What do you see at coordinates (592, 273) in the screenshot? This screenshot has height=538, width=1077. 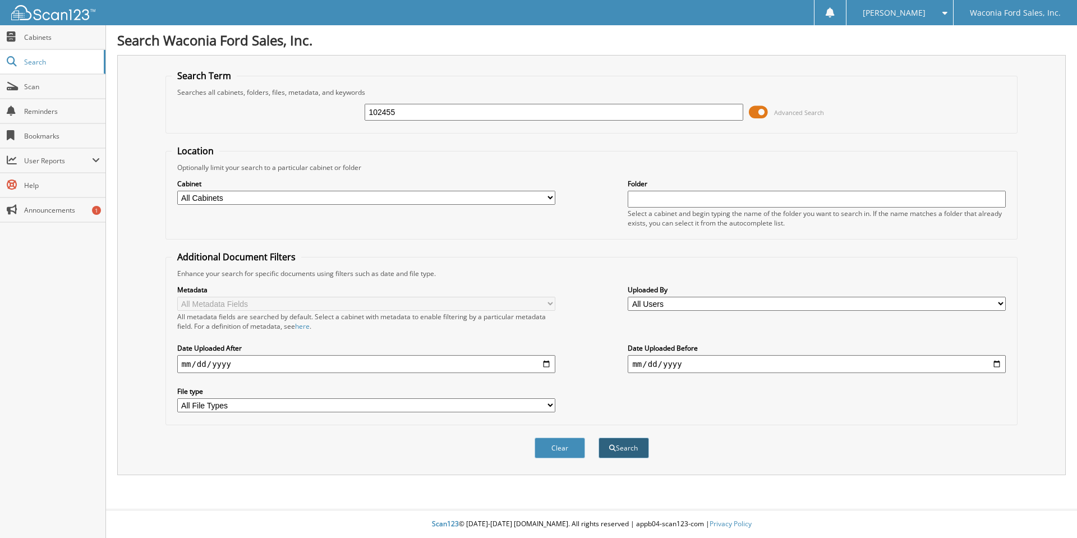 I see `div: Enhance your search for specific documents using filters such as date and file type.` at bounding box center [592, 273].